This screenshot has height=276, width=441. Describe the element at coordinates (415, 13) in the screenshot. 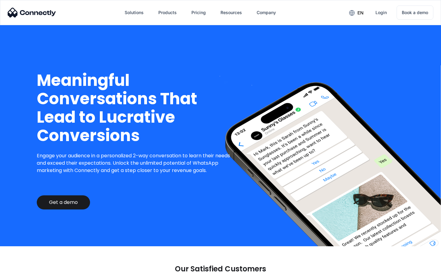

I see `a: Book a demo` at that location.